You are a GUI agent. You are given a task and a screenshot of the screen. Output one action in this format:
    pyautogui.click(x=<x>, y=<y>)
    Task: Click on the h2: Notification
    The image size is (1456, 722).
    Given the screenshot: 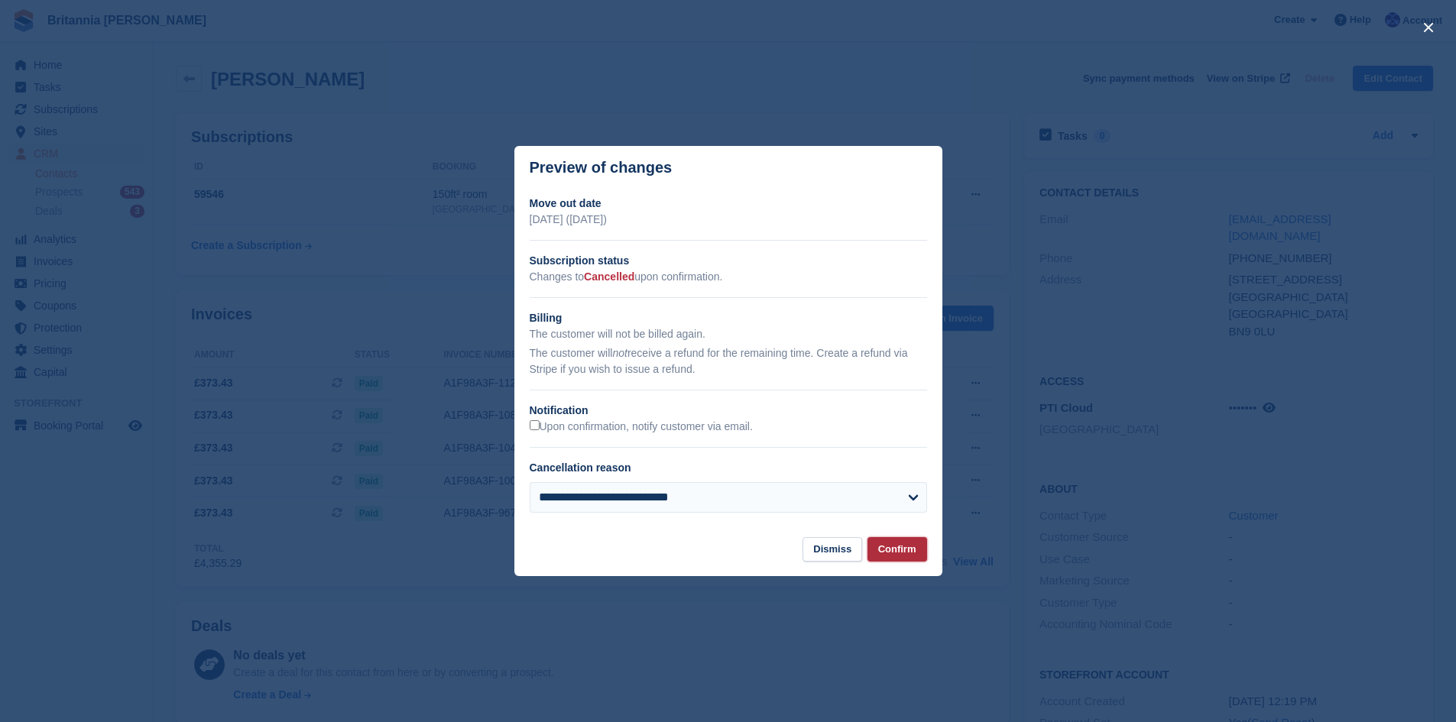 What is the action you would take?
    pyautogui.click(x=728, y=410)
    